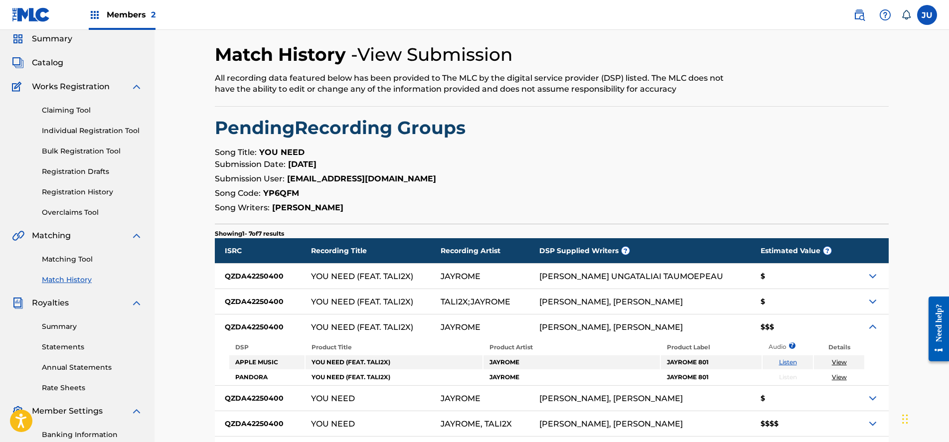 Image resolution: width=949 pixels, height=442 pixels. I want to click on strong: YOU NEED, so click(282, 152).